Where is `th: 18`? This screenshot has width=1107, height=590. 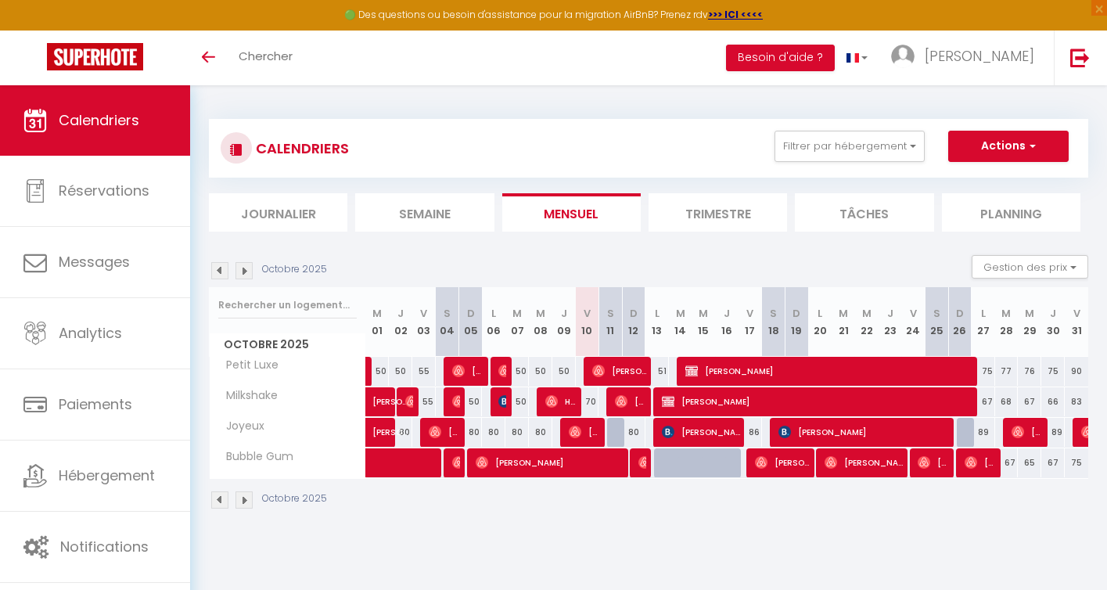 th: 18 is located at coordinates (773, 321).